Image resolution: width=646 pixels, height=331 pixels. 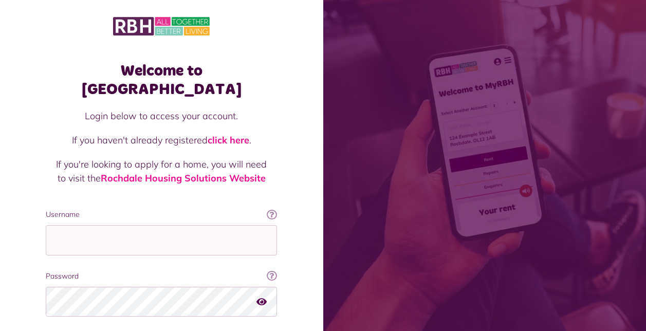 I want to click on label: Password, so click(x=161, y=276).